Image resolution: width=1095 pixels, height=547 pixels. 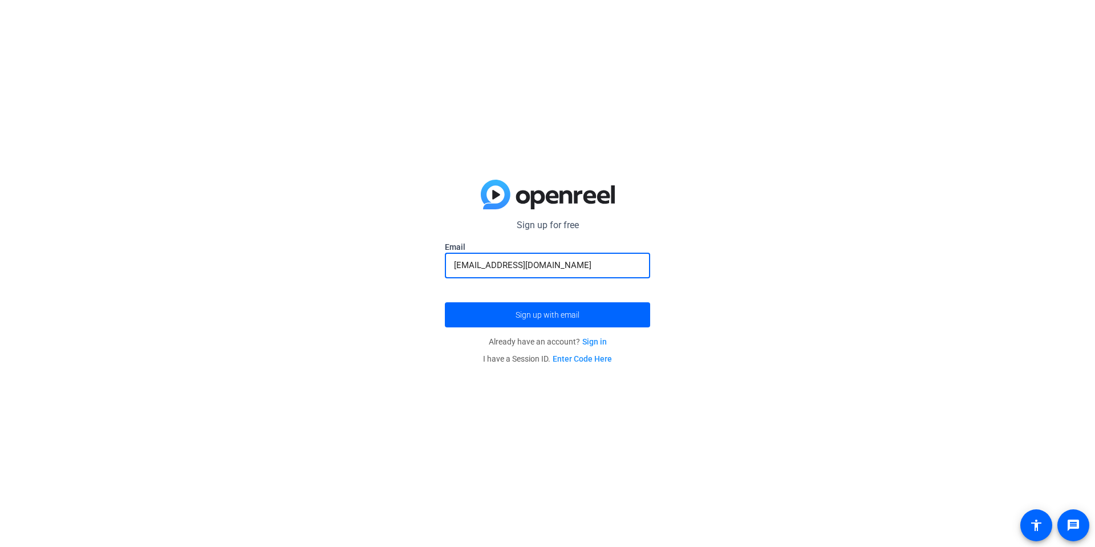 What do you see at coordinates (582, 359) in the screenshot?
I see `a: Enter Code Here` at bounding box center [582, 359].